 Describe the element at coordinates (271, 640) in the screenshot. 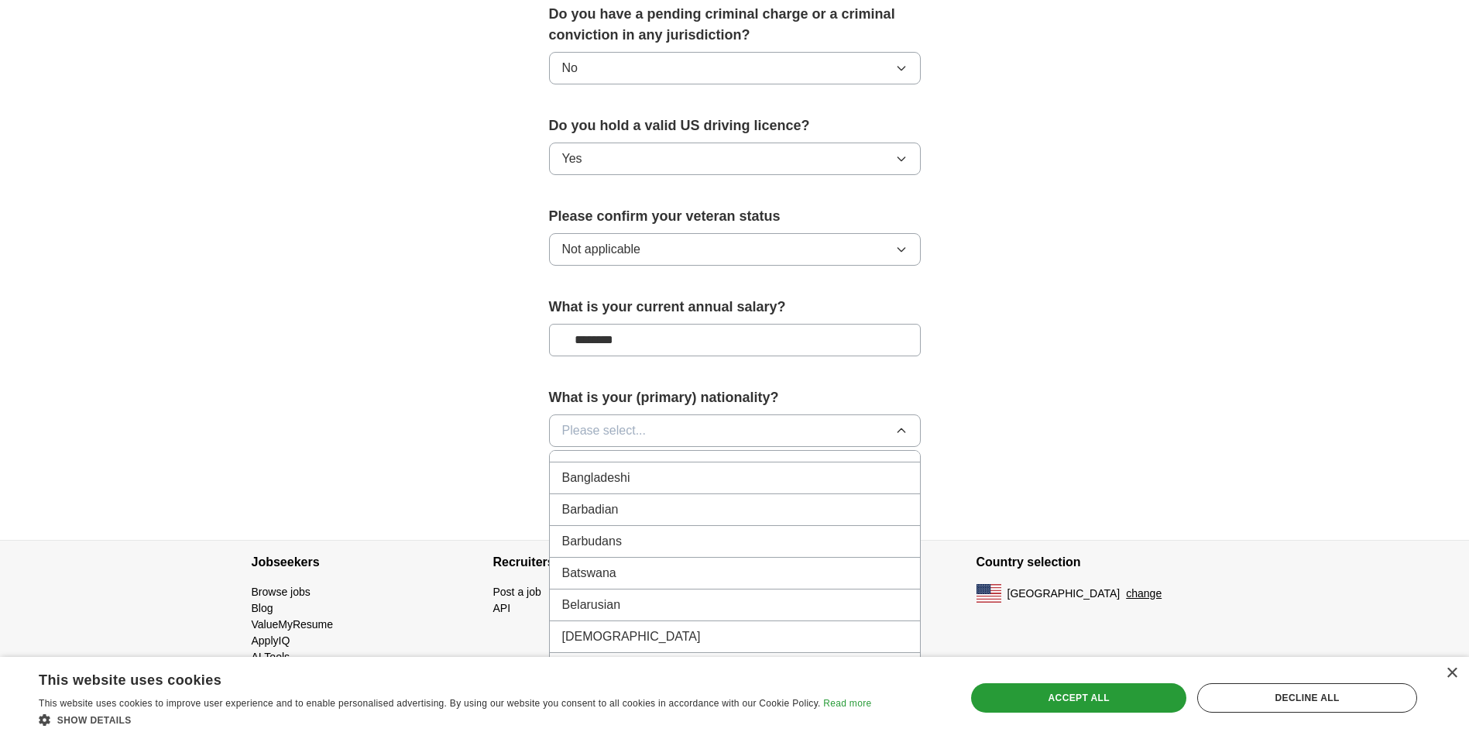

I see `a: ApplyIQ` at that location.